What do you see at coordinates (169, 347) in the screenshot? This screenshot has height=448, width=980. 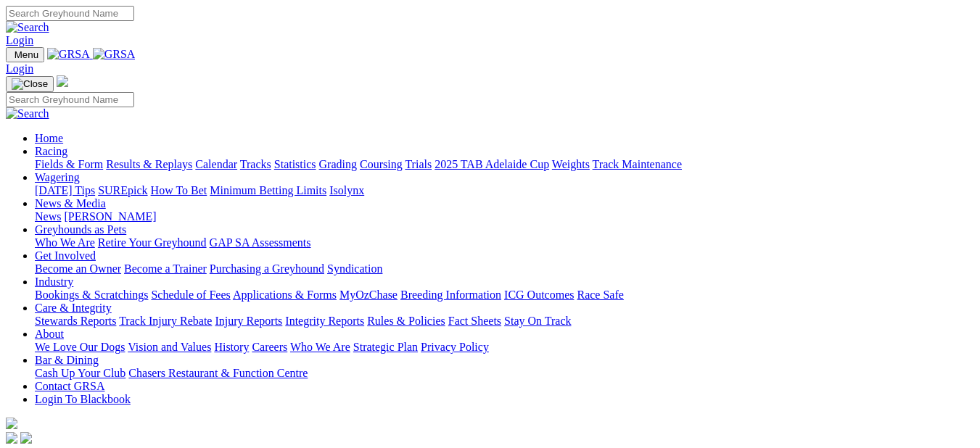 I see `a: Vision and Values` at bounding box center [169, 347].